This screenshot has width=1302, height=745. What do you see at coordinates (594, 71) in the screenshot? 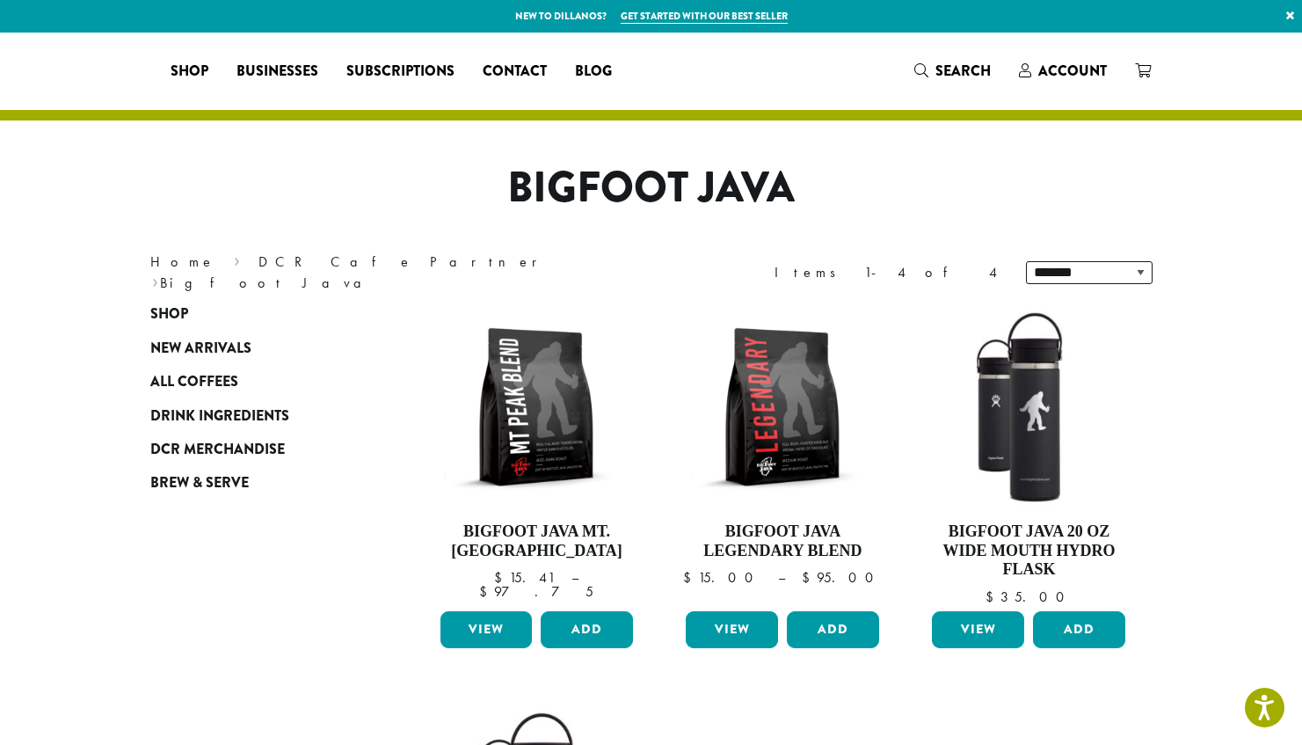
I see `span: Blog` at bounding box center [594, 71].